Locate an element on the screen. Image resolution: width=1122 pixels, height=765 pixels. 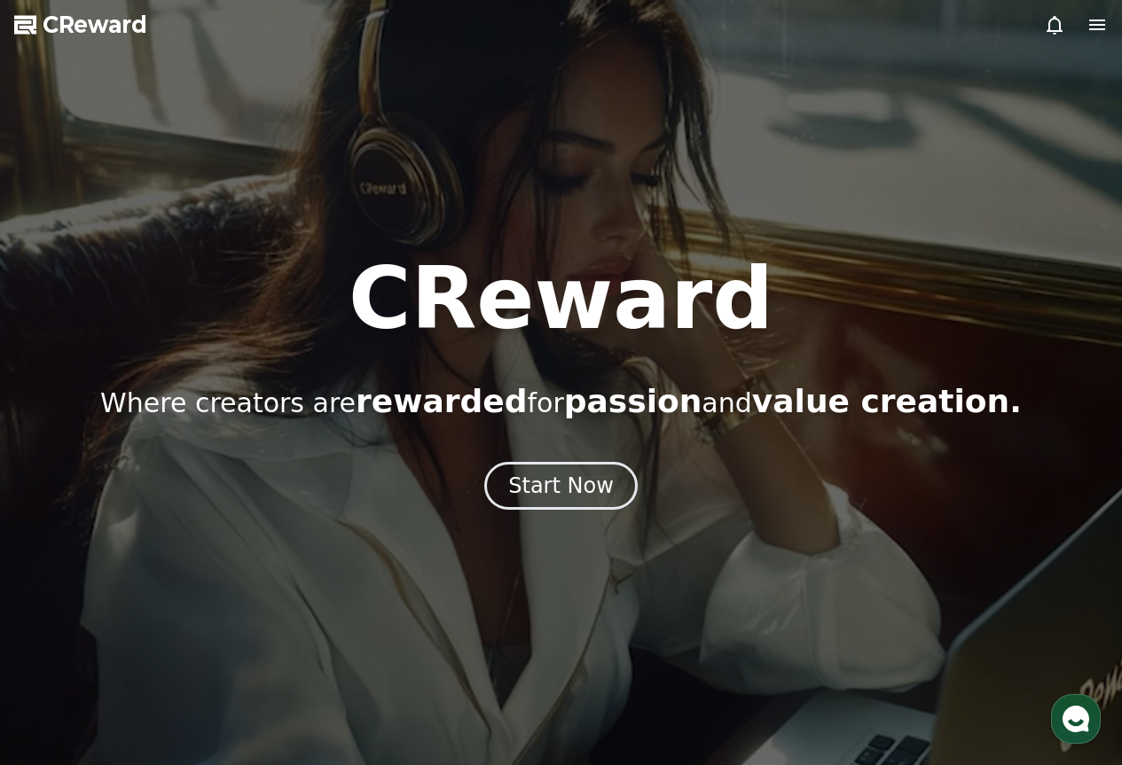
span: passion is located at coordinates (633, 401).